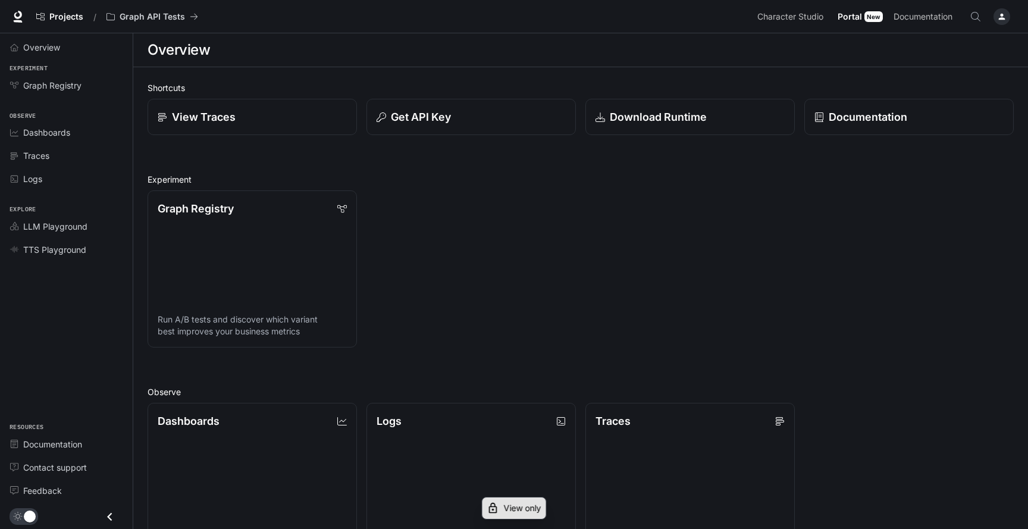 Image resolution: width=1028 pixels, height=529 pixels. Describe the element at coordinates (52, 85) in the screenshot. I see `span: Graph Registry` at that location.